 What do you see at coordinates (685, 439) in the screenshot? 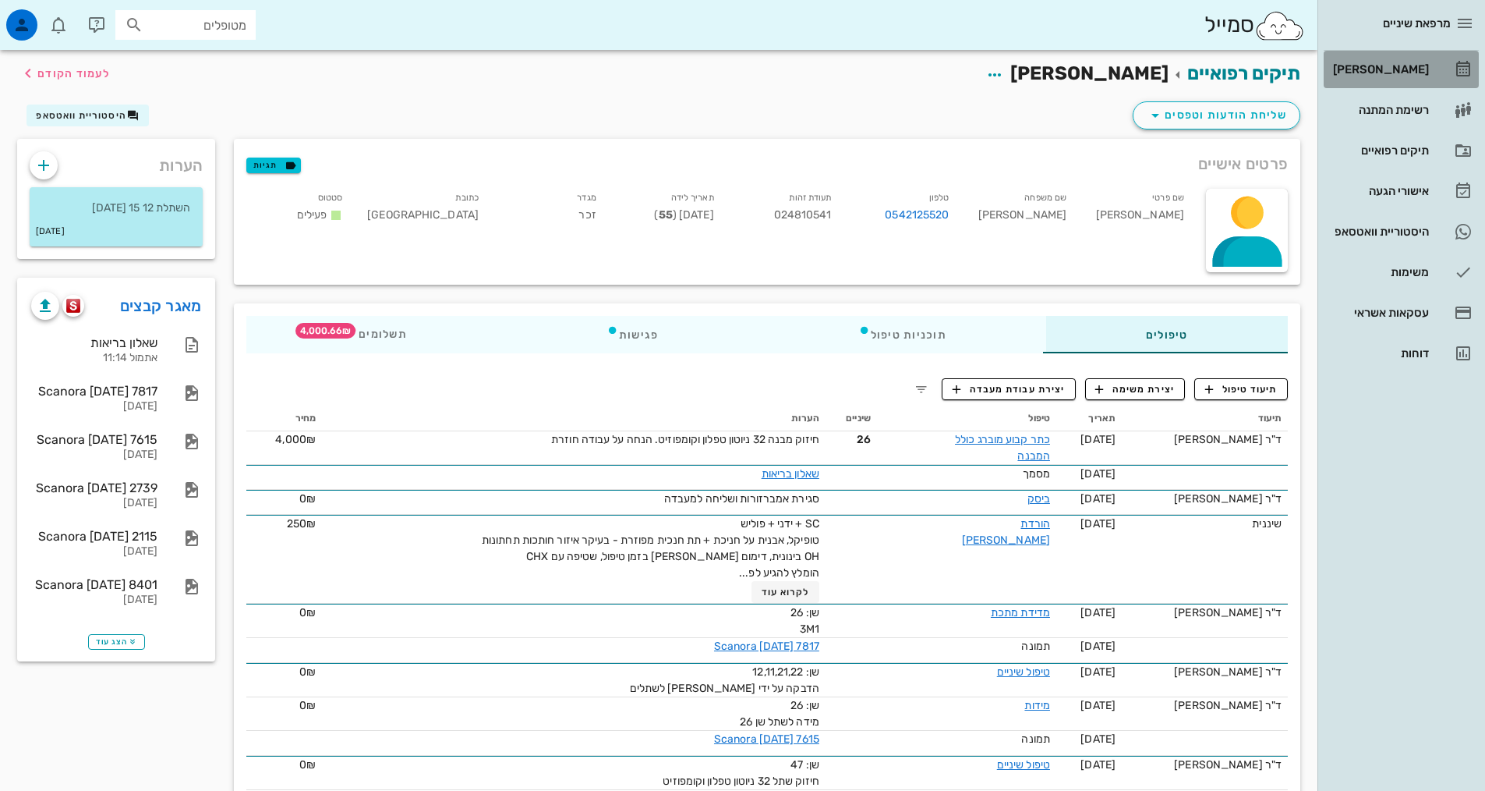
I see `span: חיזוק מבנה 32 ניוטון טפלון וקומפוזיט. הנחה על עבודה חוזרת` at bounding box center [685, 439].